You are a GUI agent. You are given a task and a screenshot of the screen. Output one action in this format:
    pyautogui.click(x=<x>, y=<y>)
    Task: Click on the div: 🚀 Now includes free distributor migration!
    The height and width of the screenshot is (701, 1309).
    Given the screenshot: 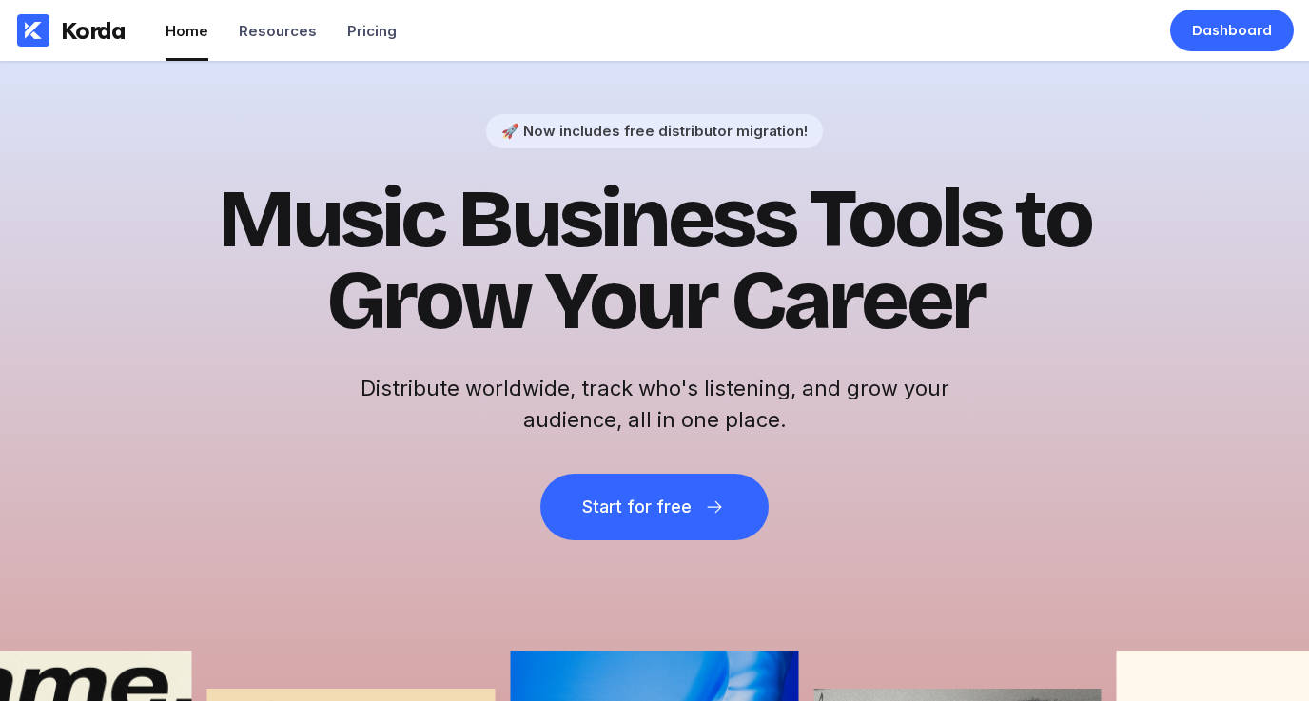 What is the action you would take?
    pyautogui.click(x=654, y=130)
    